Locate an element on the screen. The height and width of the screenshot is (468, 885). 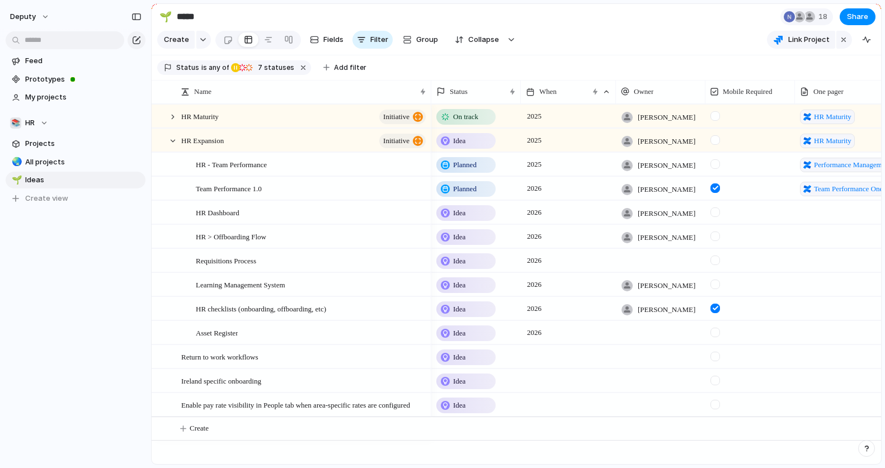
button: Create is located at coordinates (176, 40).